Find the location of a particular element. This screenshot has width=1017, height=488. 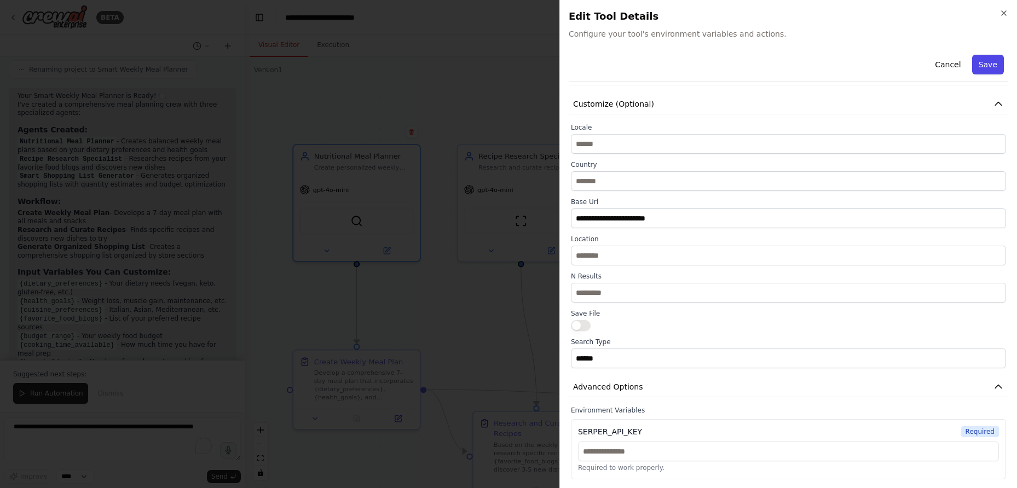

label: Base Url is located at coordinates (788, 202).